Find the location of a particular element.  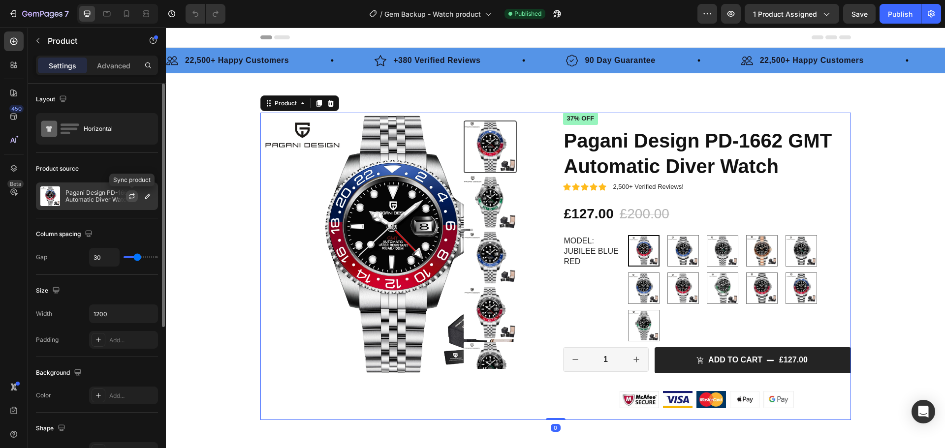

div: Shape is located at coordinates (52, 429).